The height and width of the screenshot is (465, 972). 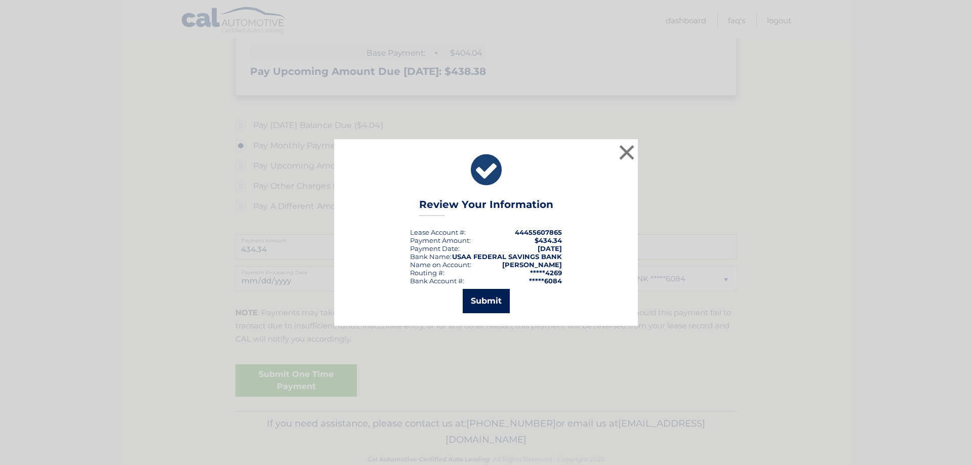 I want to click on strong: USAA FEDERAL SAVINGS BANK, so click(x=507, y=257).